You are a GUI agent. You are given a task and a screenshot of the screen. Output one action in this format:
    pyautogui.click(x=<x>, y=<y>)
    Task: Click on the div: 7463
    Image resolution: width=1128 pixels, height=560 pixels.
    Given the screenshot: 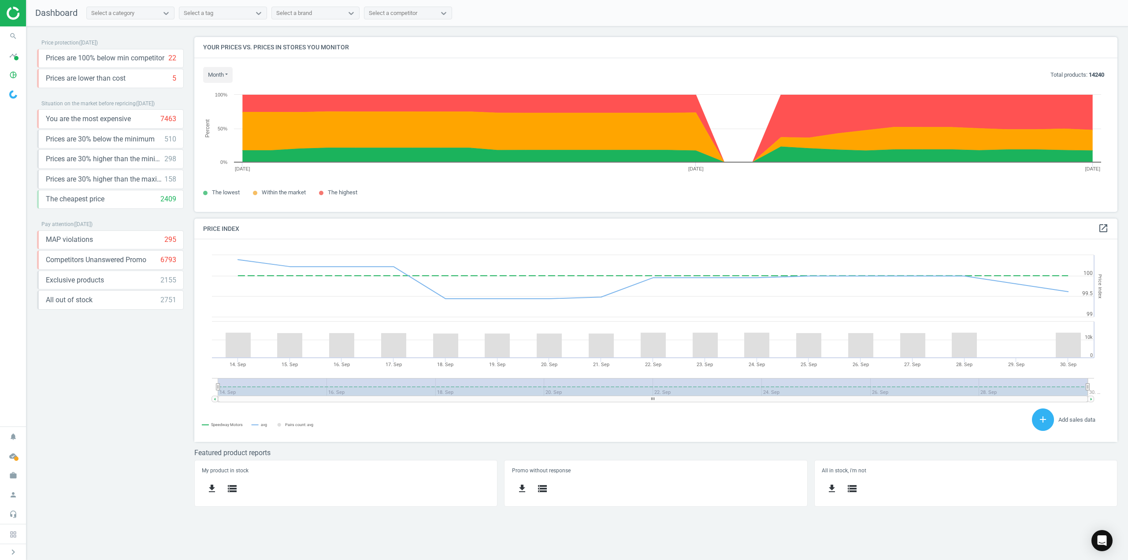 What is the action you would take?
    pyautogui.click(x=168, y=119)
    